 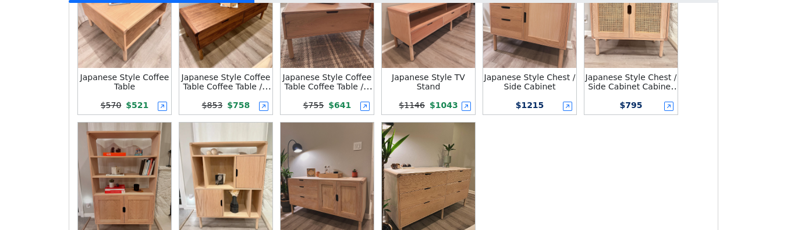 I want to click on span: $ 758, so click(x=238, y=105).